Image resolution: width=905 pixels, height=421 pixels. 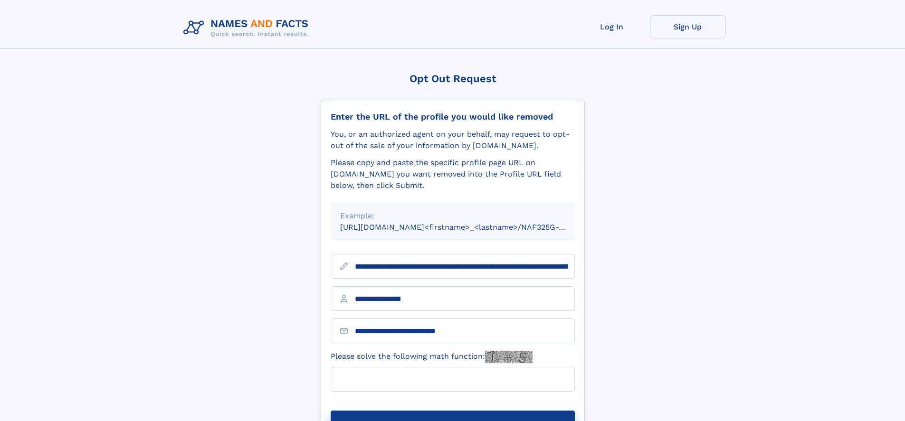 What do you see at coordinates (248, 28) in the screenshot?
I see `img: Logo Names and Facts` at bounding box center [248, 28].